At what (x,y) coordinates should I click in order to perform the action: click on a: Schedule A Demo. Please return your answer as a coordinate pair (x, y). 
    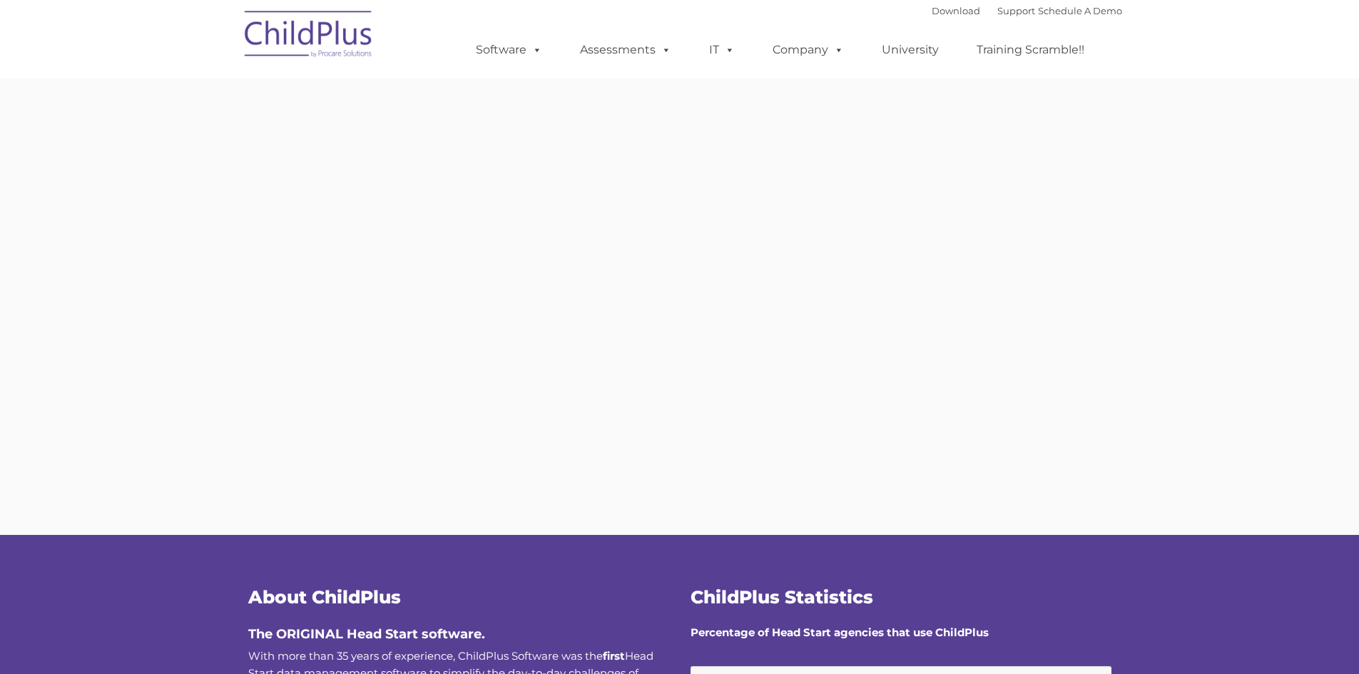
    Looking at the image, I should click on (1080, 11).